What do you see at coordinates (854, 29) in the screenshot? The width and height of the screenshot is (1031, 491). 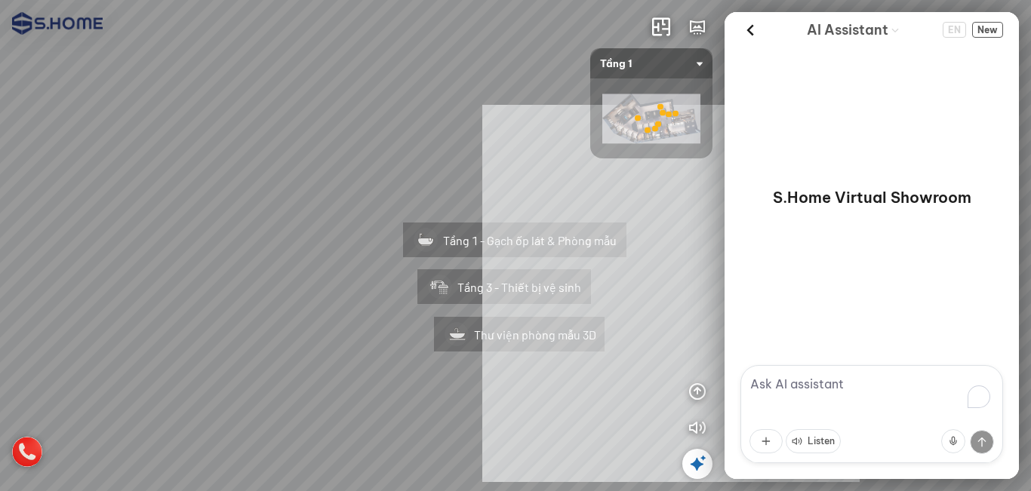 I see `div: AI Guide options` at bounding box center [854, 29].